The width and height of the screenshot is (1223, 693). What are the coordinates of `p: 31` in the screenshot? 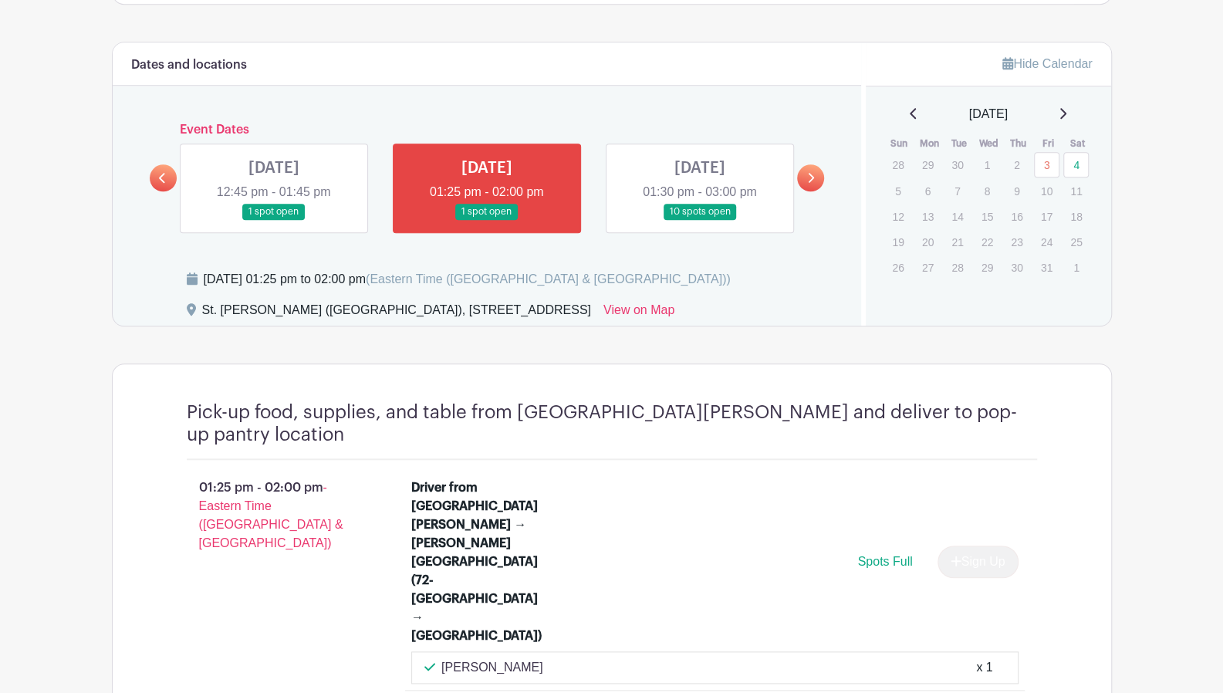 It's located at (1047, 267).